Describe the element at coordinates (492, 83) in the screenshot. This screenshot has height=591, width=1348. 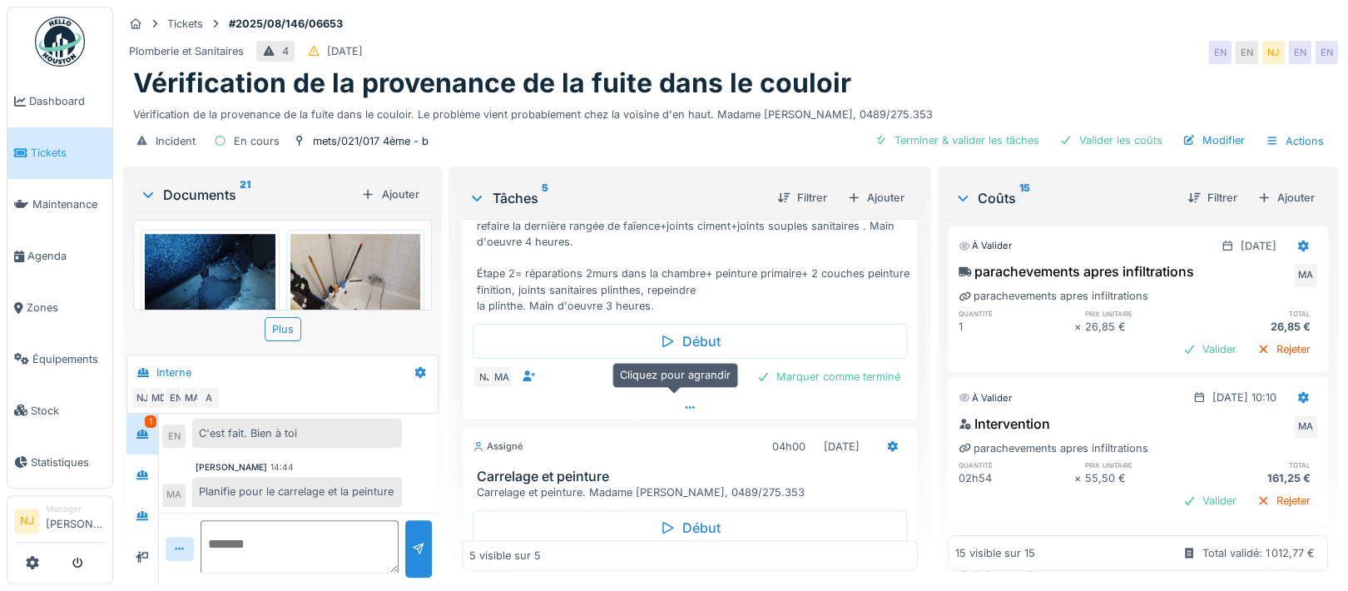
I see `h1: Vérification de la provenance de la fuite dans le couloir` at that location.